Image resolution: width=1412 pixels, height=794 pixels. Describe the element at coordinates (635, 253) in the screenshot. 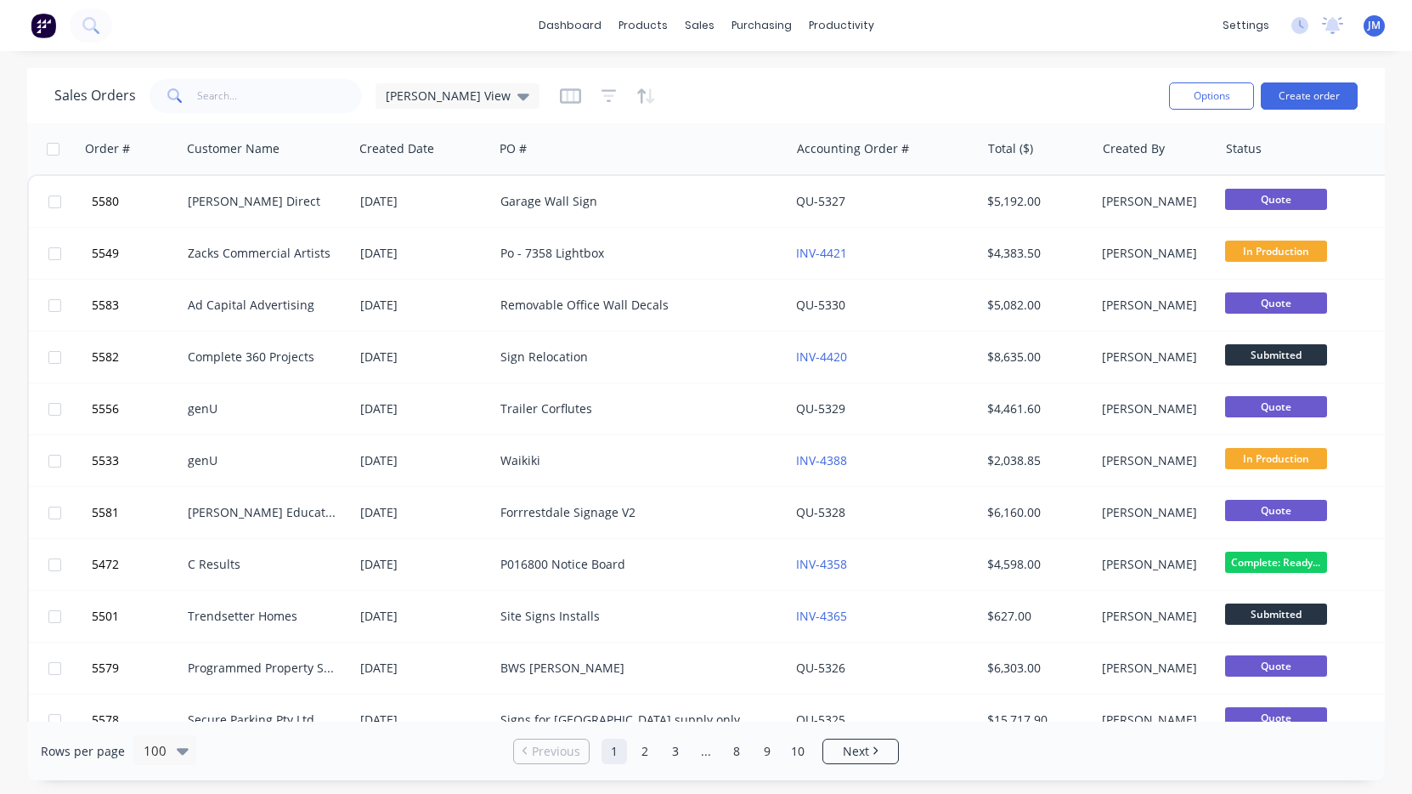

I see `div: Po - 7358 Lightbox` at that location.